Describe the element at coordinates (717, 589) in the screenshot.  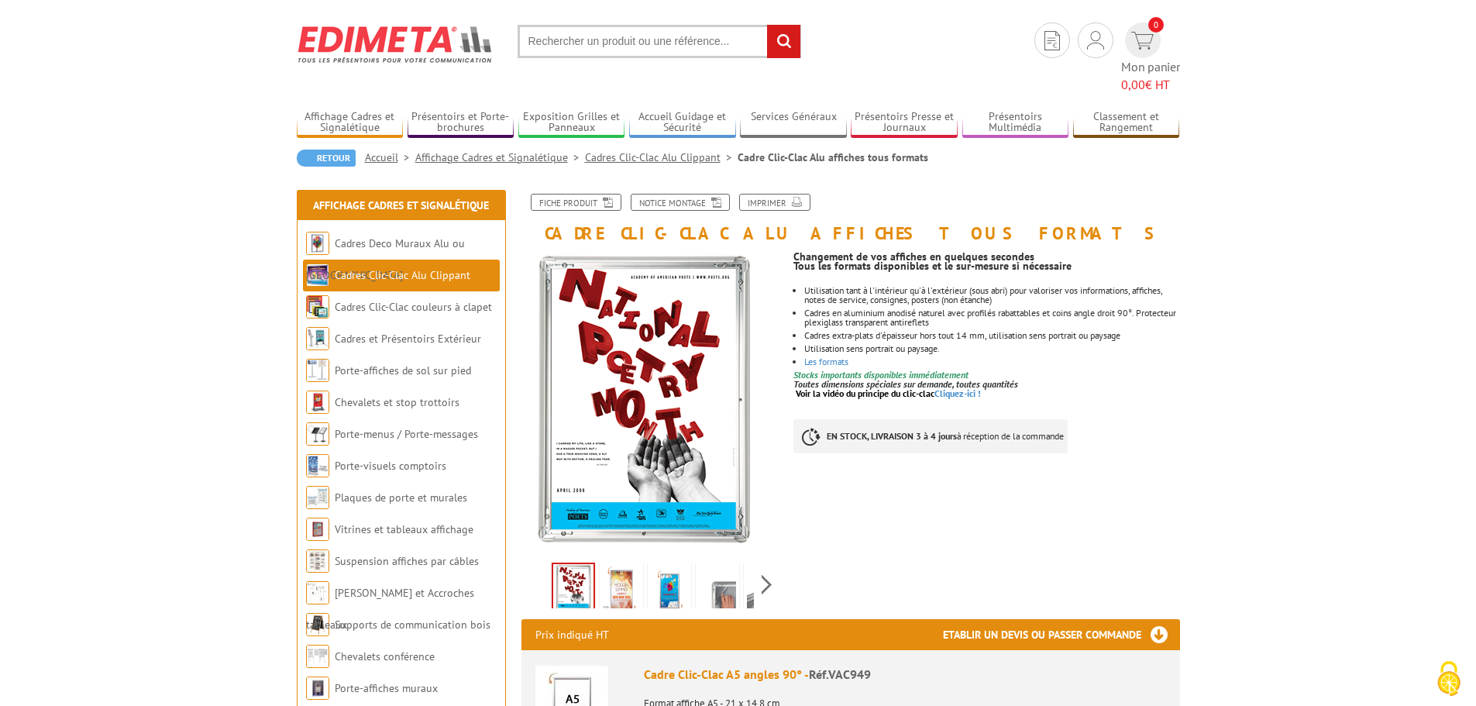
I see `img: cadre_clic_clac_a5_angles90_vac949_950_951_952_953_955_956_959_960_957.jpg` at that location.